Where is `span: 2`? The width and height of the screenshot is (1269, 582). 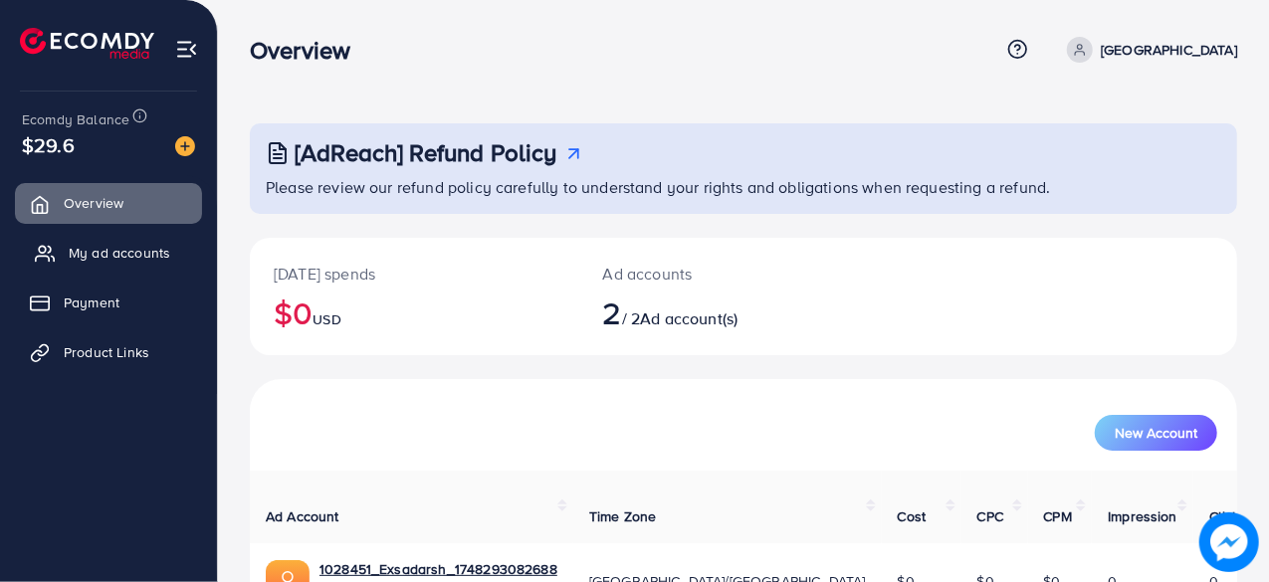 span: 2 is located at coordinates (612, 313).